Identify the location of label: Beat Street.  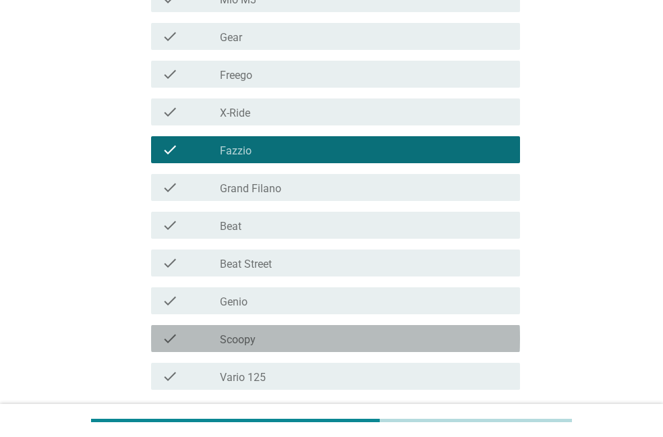
(246, 264).